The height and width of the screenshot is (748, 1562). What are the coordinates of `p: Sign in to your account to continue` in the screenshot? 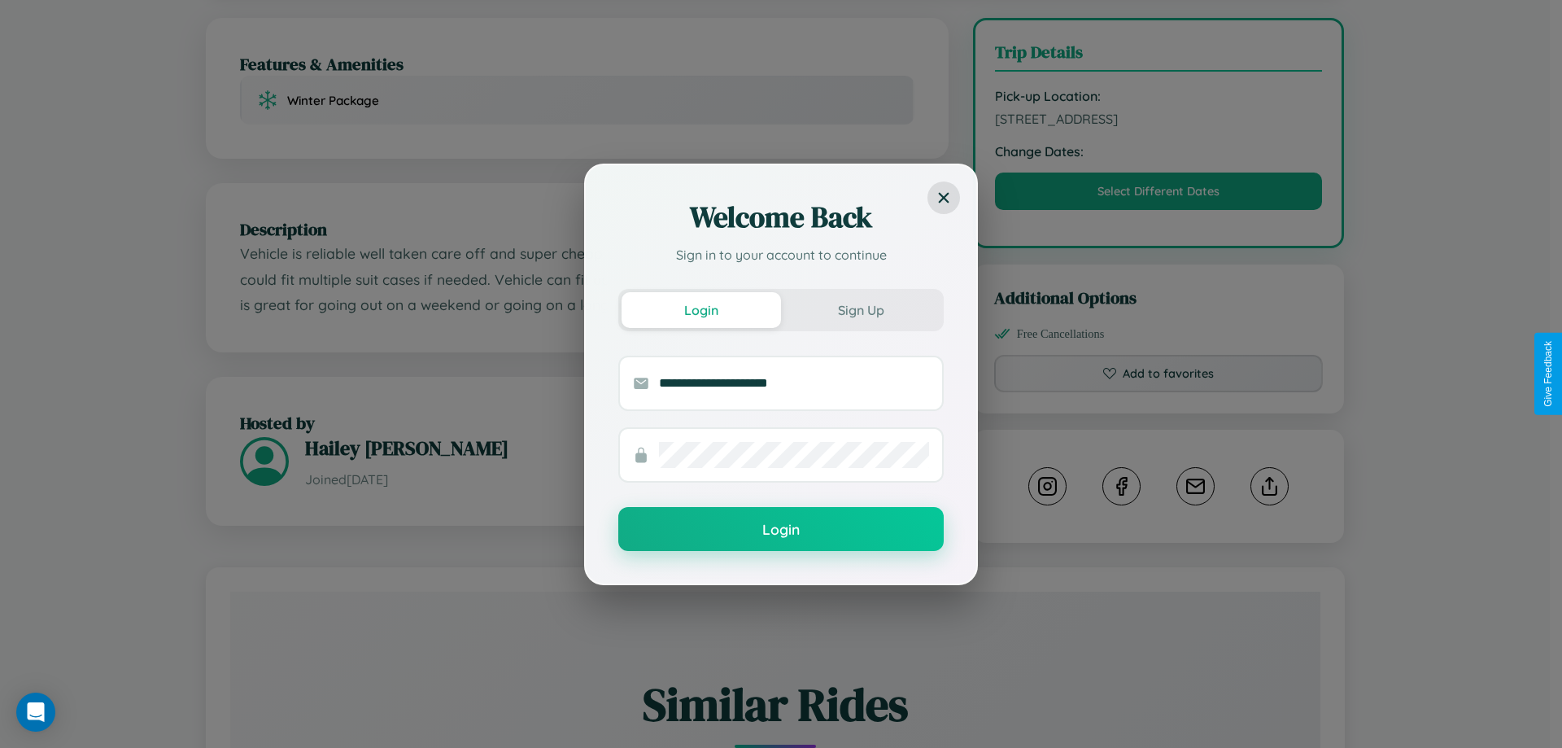 It's located at (781, 255).